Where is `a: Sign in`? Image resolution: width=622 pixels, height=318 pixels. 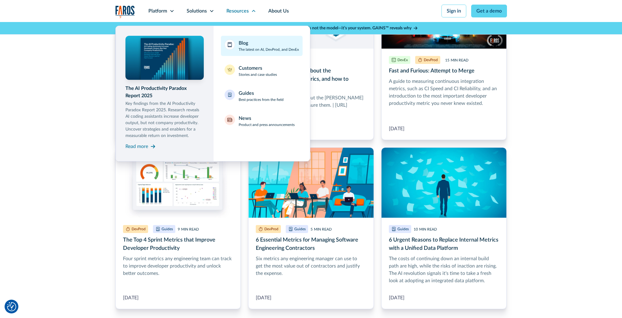 a: Sign in is located at coordinates (454, 11).